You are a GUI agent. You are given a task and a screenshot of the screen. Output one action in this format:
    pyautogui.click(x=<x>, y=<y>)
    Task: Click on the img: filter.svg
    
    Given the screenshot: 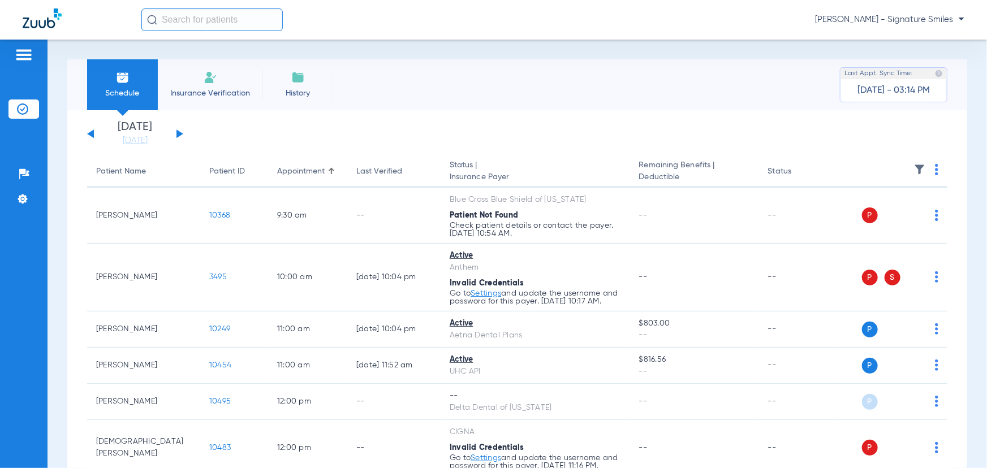 What is the action you would take?
    pyautogui.click(x=920, y=170)
    